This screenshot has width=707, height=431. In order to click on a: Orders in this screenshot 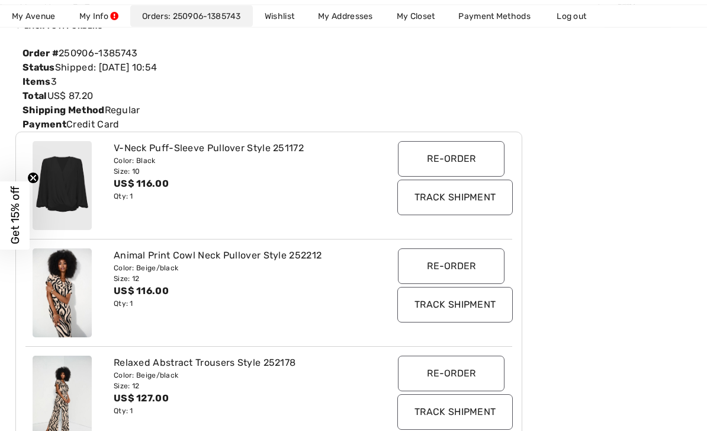, I will do `click(191, 16)`.